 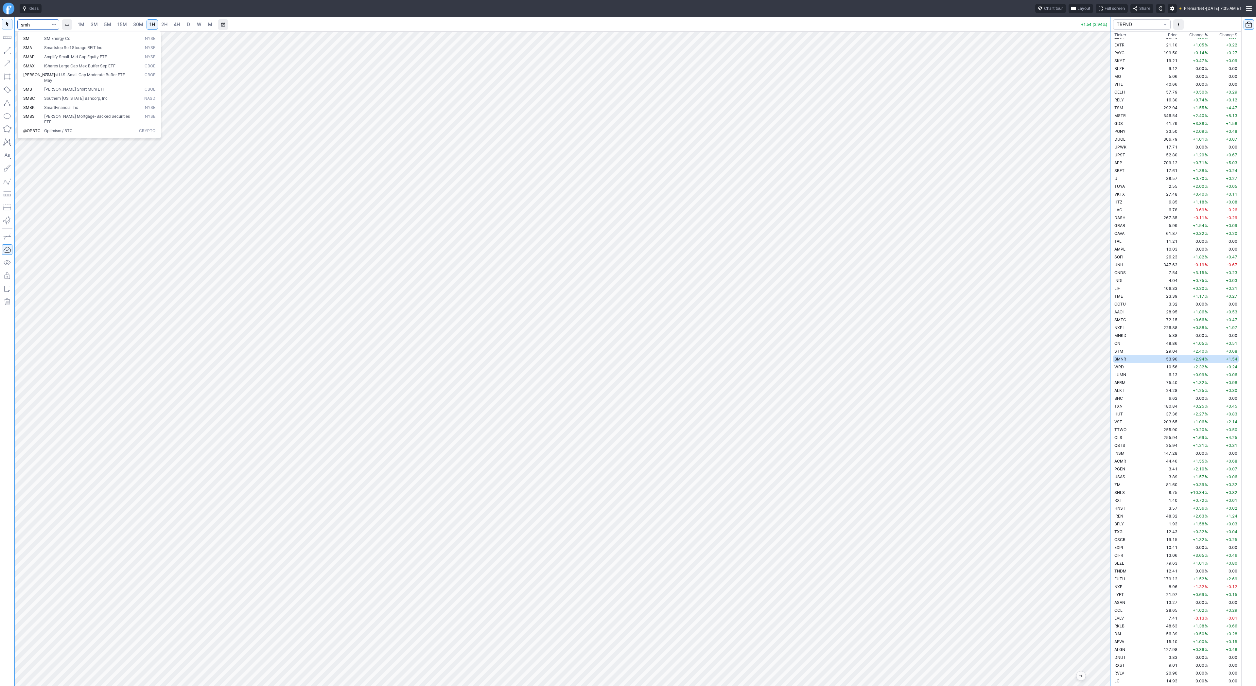 What do you see at coordinates (1118, 202) in the screenshot?
I see `span: HTZ` at bounding box center [1118, 202].